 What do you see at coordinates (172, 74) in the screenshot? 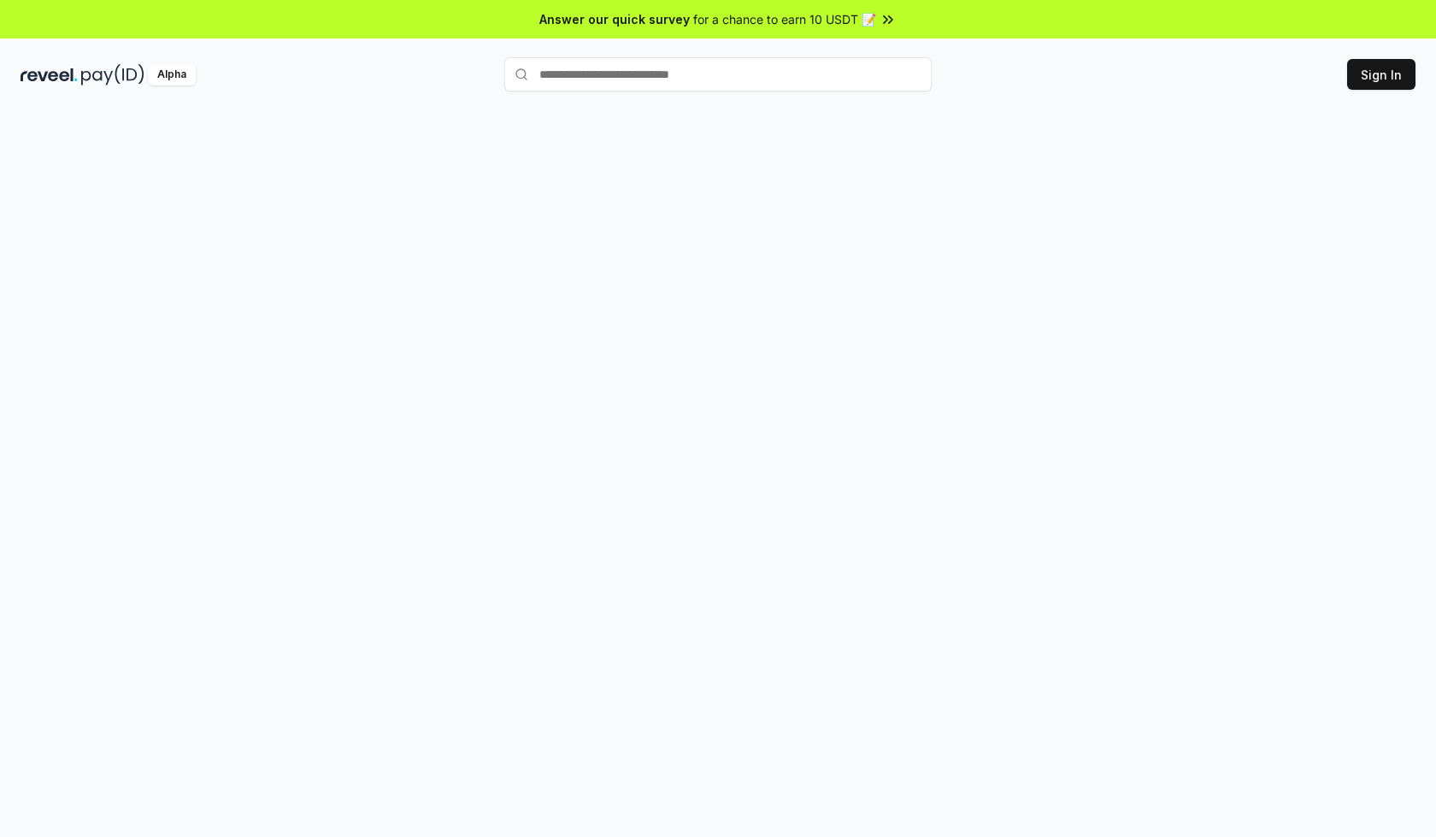
I see `div: Alpha` at bounding box center [172, 74].